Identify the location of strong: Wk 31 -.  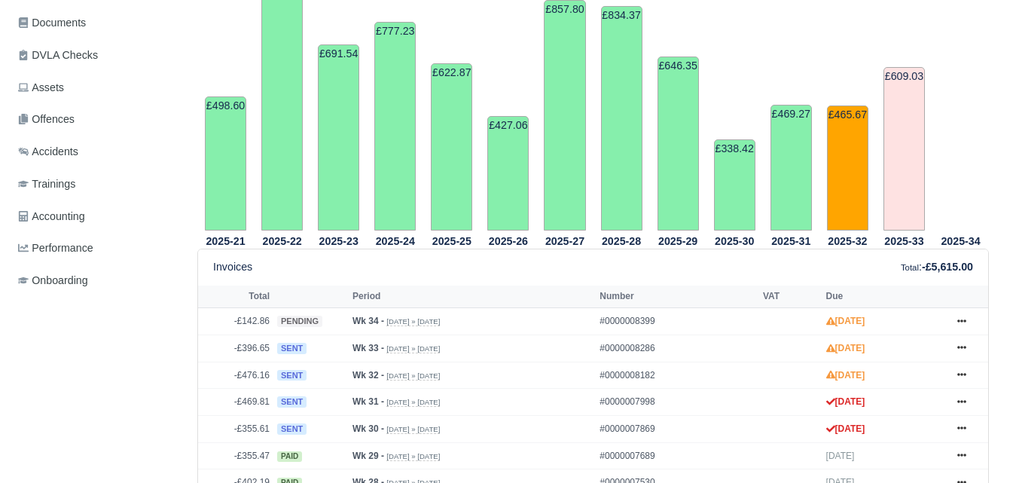
(368, 401).